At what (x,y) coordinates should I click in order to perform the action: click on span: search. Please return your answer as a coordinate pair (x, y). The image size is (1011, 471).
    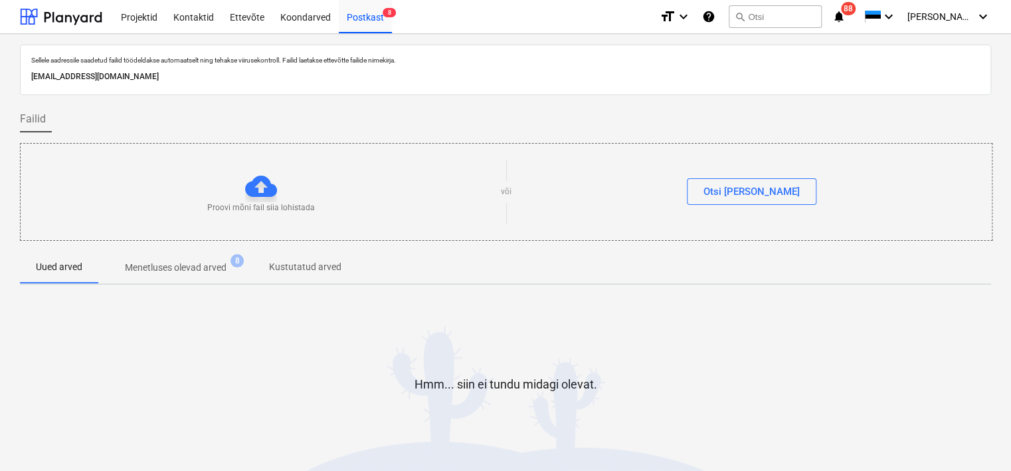
    Looking at the image, I should click on (740, 17).